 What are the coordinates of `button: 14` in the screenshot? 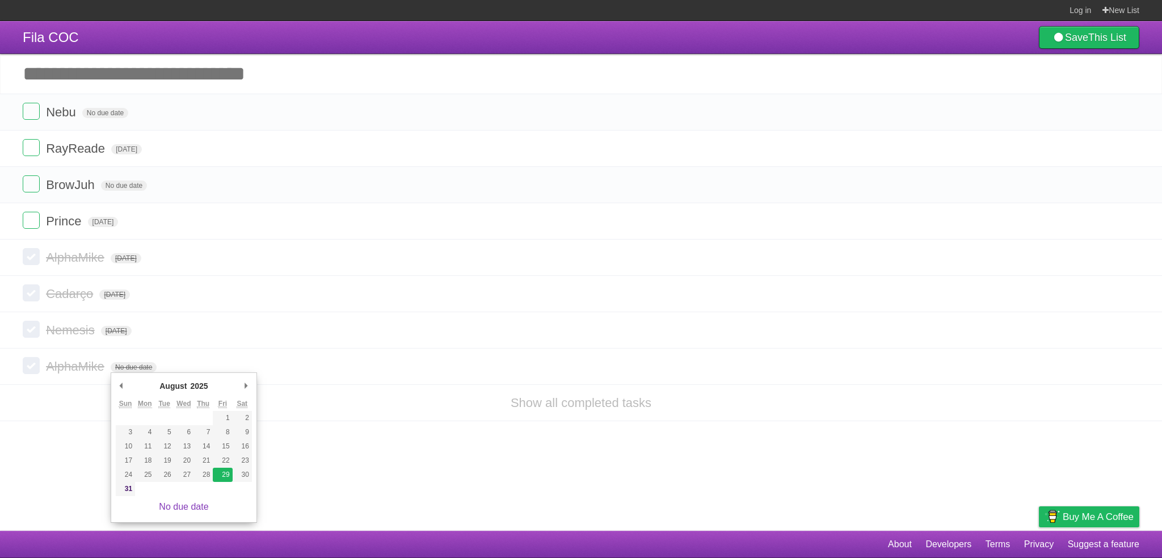 It's located at (203, 446).